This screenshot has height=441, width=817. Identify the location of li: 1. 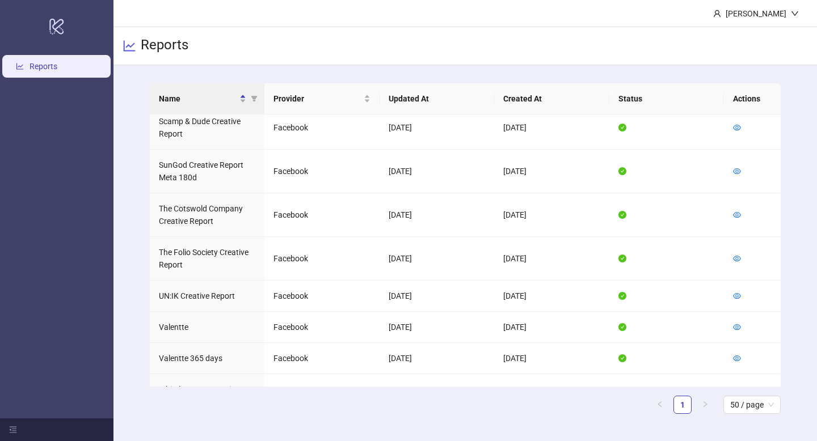
(682, 405).